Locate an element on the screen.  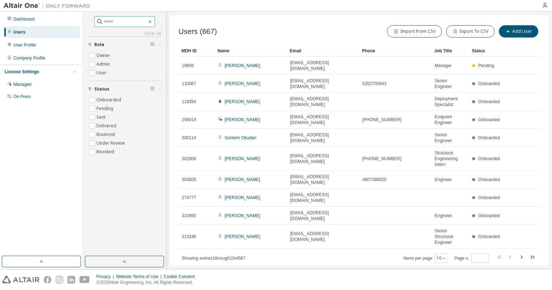
label: Owner is located at coordinates (104, 56).